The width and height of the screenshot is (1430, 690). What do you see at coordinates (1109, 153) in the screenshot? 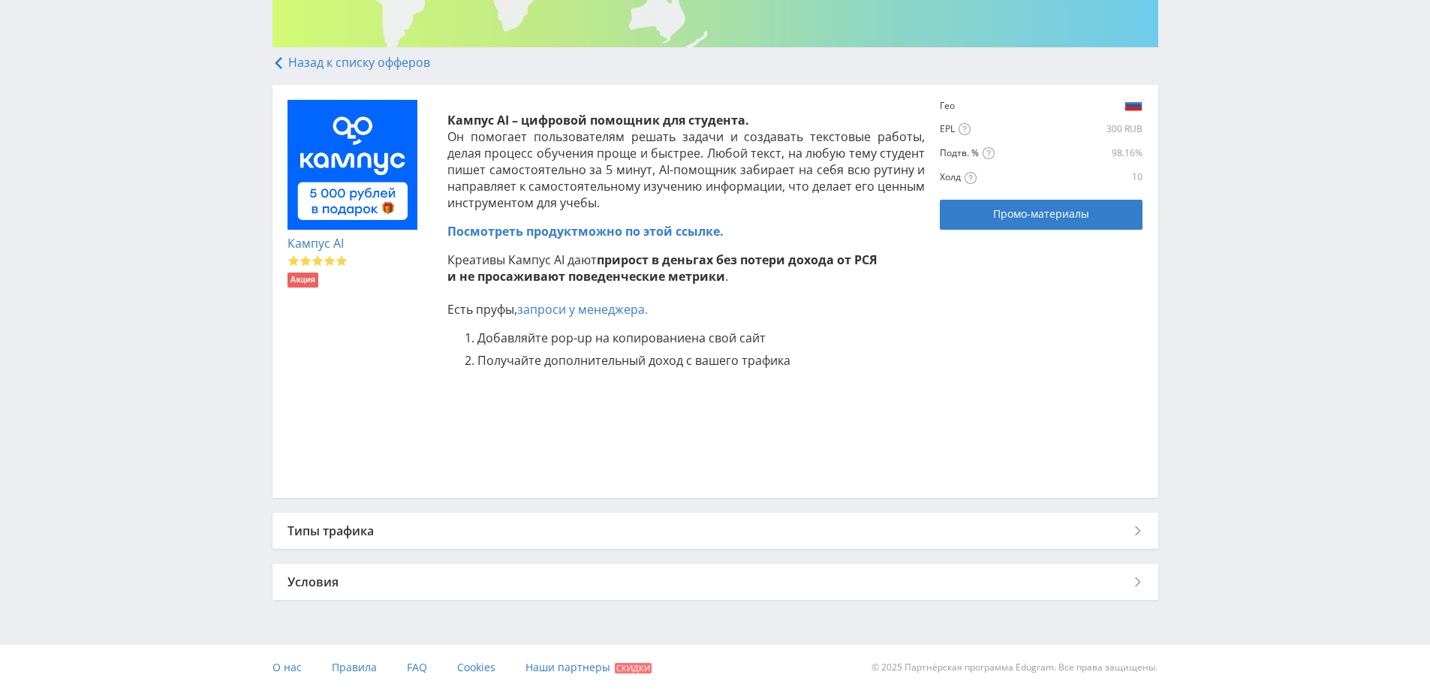
I see `div: 98.16%` at bounding box center [1109, 153].